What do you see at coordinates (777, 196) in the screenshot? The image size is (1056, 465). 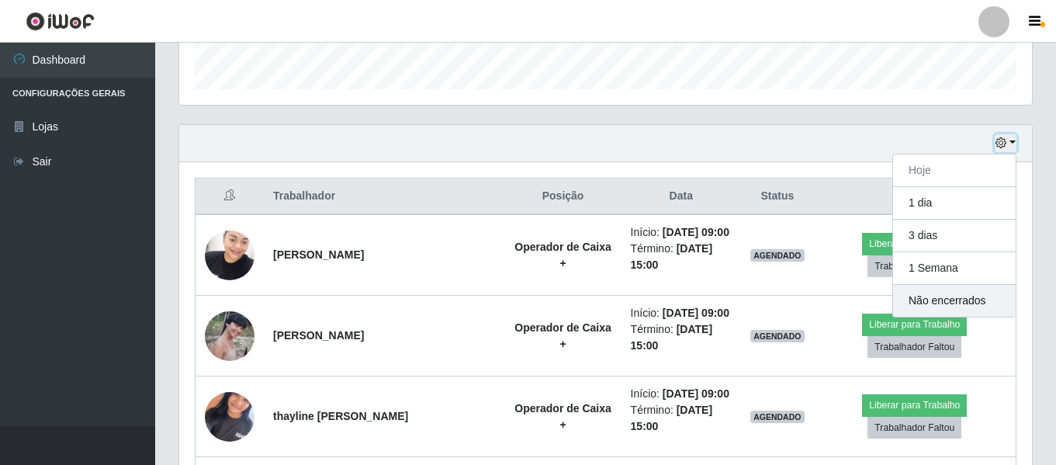 I see `th: Status` at bounding box center [777, 196].